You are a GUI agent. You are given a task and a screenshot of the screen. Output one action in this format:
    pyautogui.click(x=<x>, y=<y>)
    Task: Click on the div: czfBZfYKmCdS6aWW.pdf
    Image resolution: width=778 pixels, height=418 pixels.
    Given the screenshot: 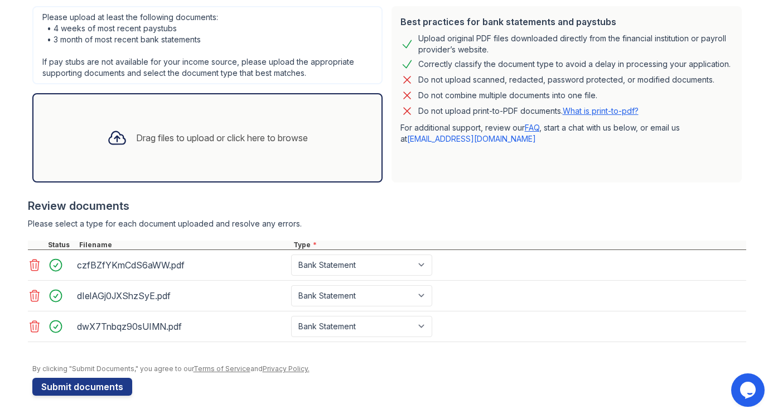 What is the action you would take?
    pyautogui.click(x=182, y=265)
    